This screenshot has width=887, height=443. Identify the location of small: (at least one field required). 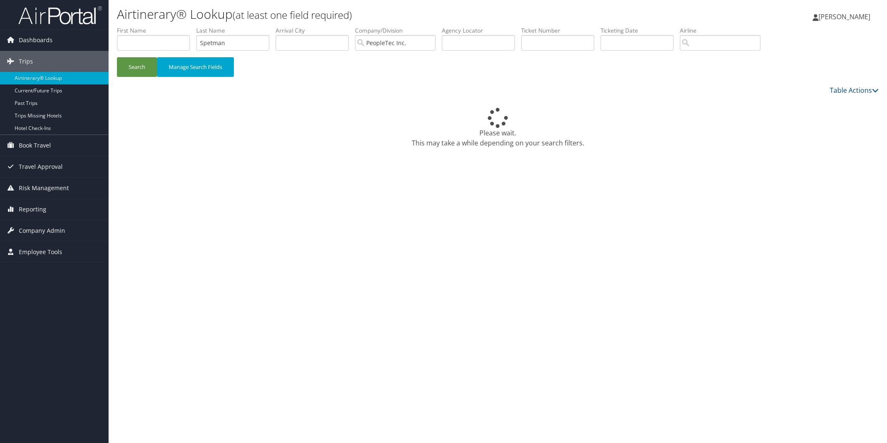
(292, 15).